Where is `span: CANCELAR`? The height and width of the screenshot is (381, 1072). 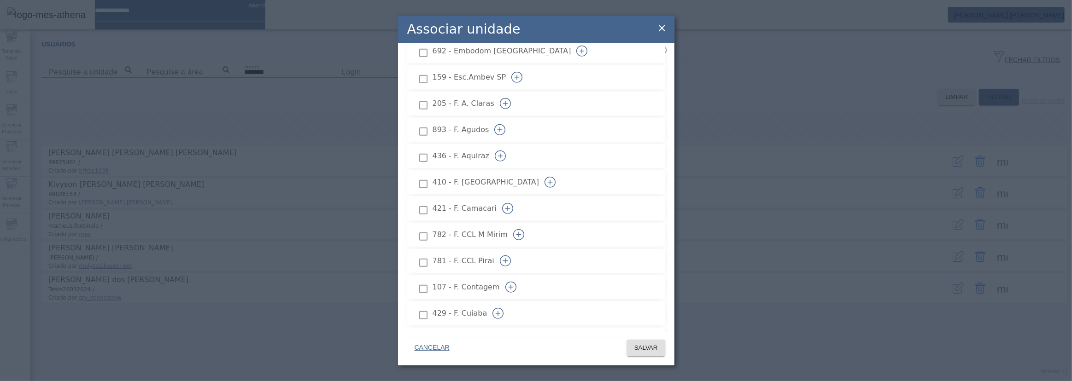 span: CANCELAR is located at coordinates (432, 348).